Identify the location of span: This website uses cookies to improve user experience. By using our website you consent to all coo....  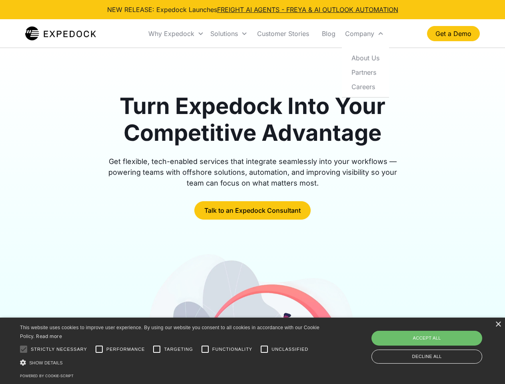
(170, 332).